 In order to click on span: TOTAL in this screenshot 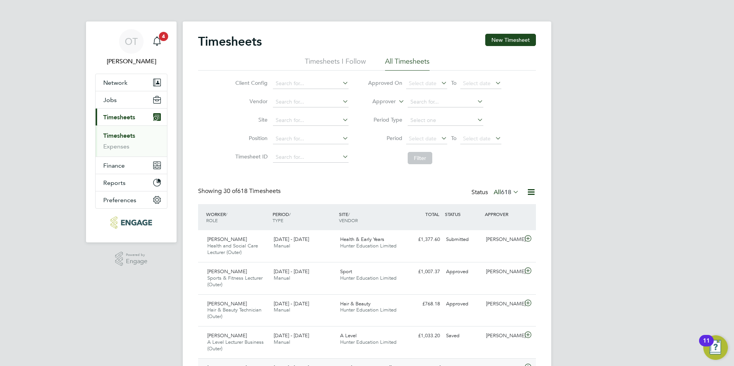, I will do `click(432, 214)`.